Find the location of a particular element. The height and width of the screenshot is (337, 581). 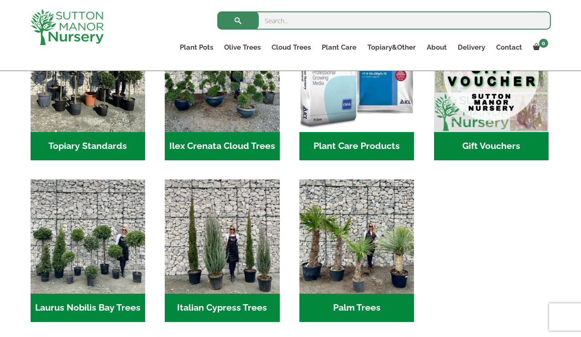

img: logo is located at coordinates (67, 27).